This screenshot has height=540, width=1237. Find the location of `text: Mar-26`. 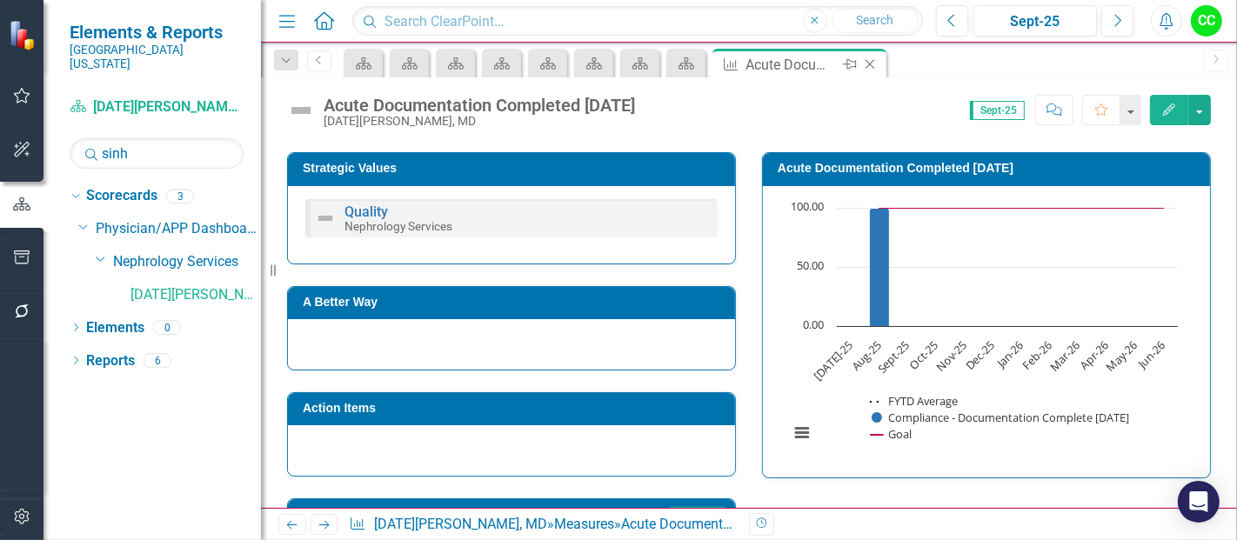

text: Mar-26 is located at coordinates (1065, 356).